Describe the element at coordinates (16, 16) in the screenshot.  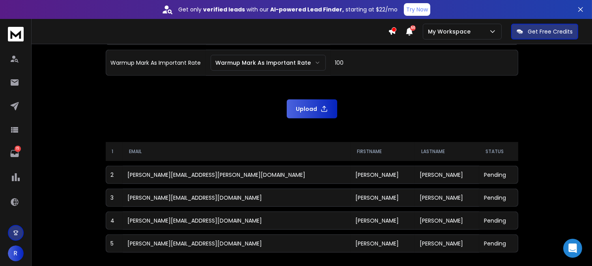
I see `img: logo_orange.svg` at that location.